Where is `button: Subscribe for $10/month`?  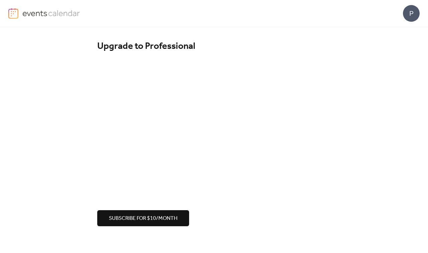 button: Subscribe for $10/month is located at coordinates (143, 218).